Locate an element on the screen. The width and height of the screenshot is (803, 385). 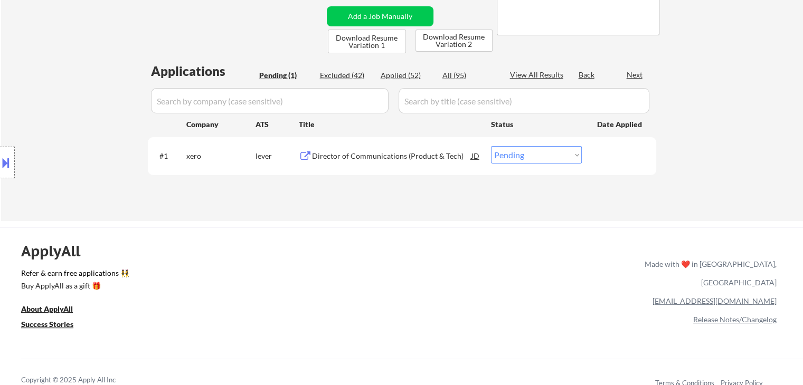
button: Download Resume Variation 2 is located at coordinates (454, 41).